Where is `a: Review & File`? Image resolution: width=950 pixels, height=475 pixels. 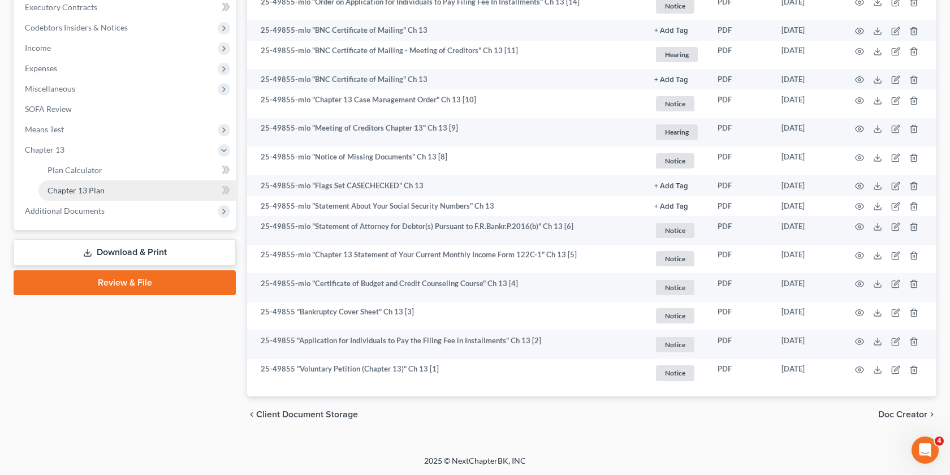 a: Review & File is located at coordinates (124, 283).